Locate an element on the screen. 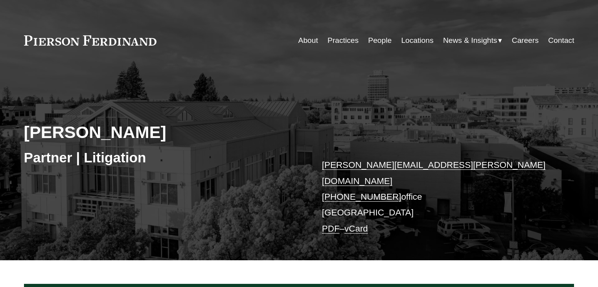 The image size is (598, 287). a: Practices is located at coordinates (343, 40).